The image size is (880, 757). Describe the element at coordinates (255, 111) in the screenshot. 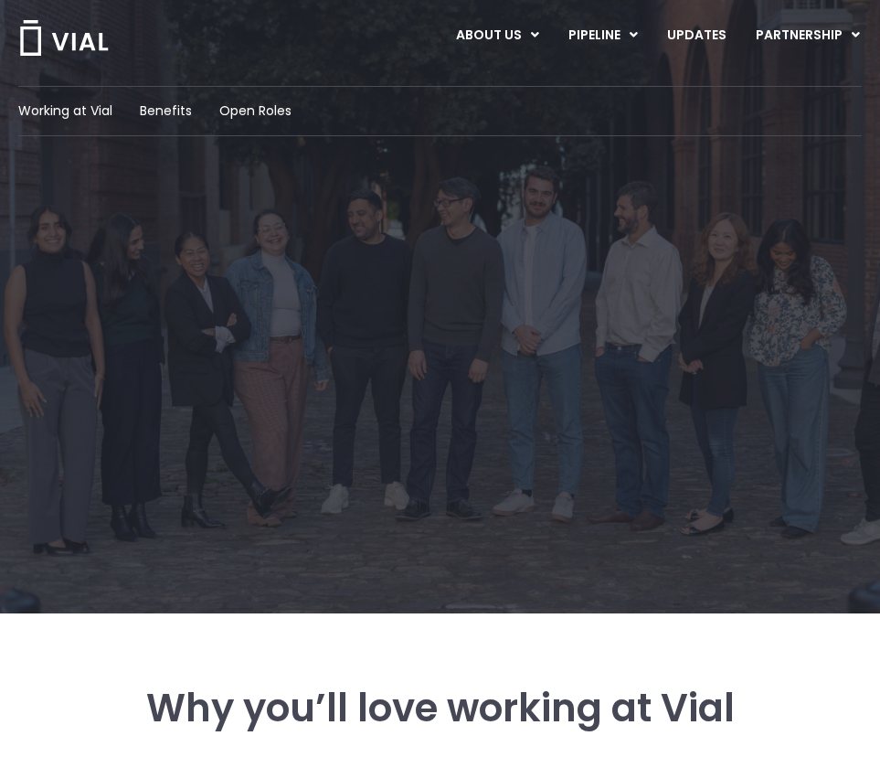

I see `span: Open Roles` at that location.